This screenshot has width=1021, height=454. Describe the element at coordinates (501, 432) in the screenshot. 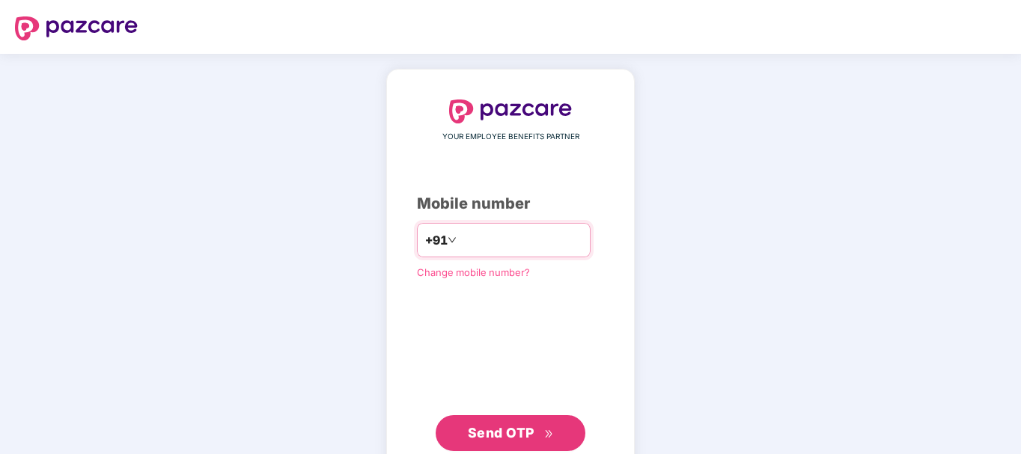

I see `span: Send OTP` at that location.